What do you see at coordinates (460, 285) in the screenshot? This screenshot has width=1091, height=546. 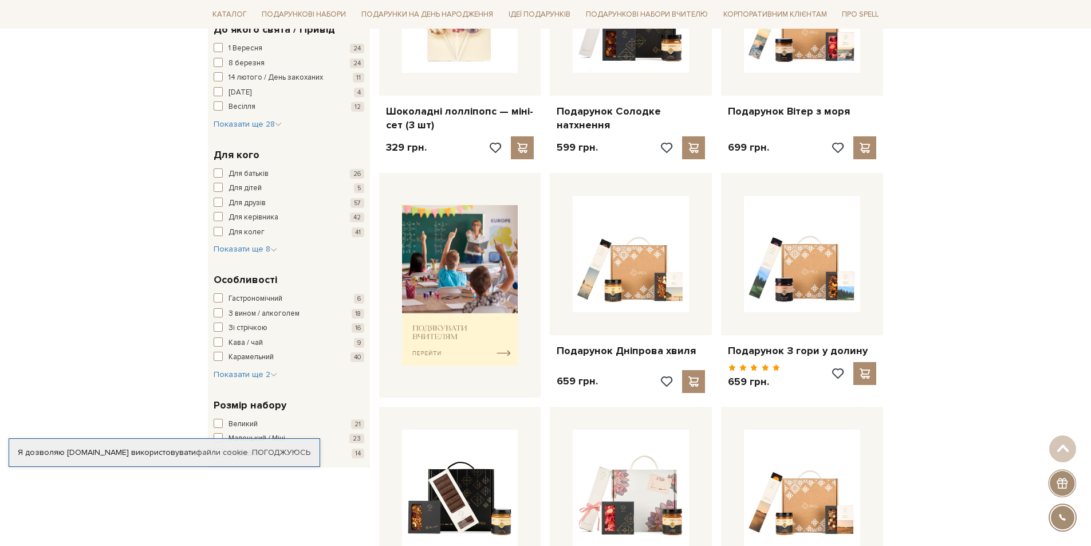 I see `img: banner` at bounding box center [460, 285].